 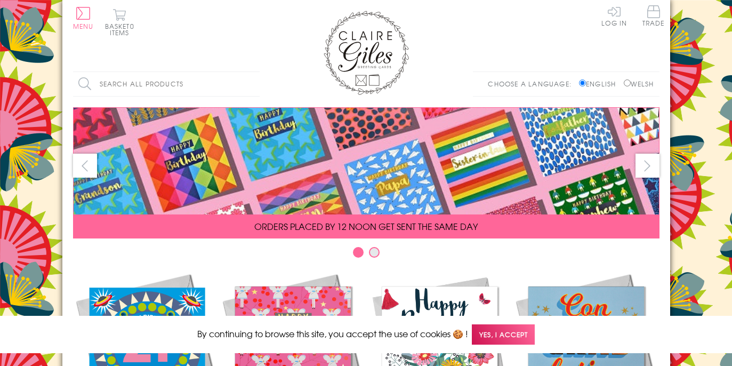 What do you see at coordinates (254, 84) in the screenshot?
I see `input: Search` at bounding box center [254, 84].